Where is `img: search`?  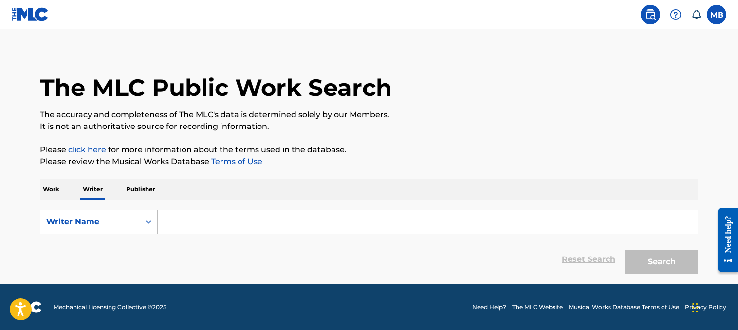
img: search is located at coordinates (650, 15).